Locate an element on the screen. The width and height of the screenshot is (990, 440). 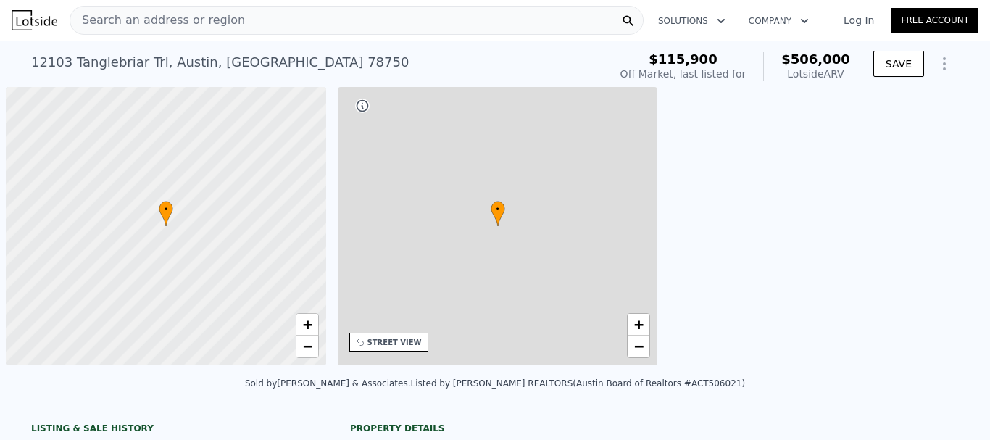
button: Company is located at coordinates (778, 21).